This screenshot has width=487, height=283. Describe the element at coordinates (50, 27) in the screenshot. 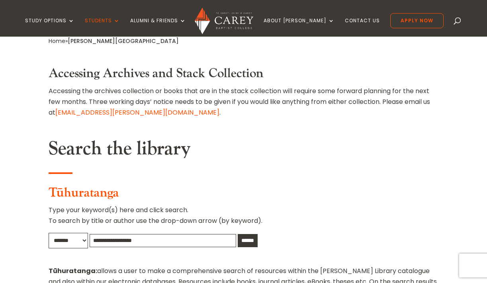

I see `a: Study Options` at that location.